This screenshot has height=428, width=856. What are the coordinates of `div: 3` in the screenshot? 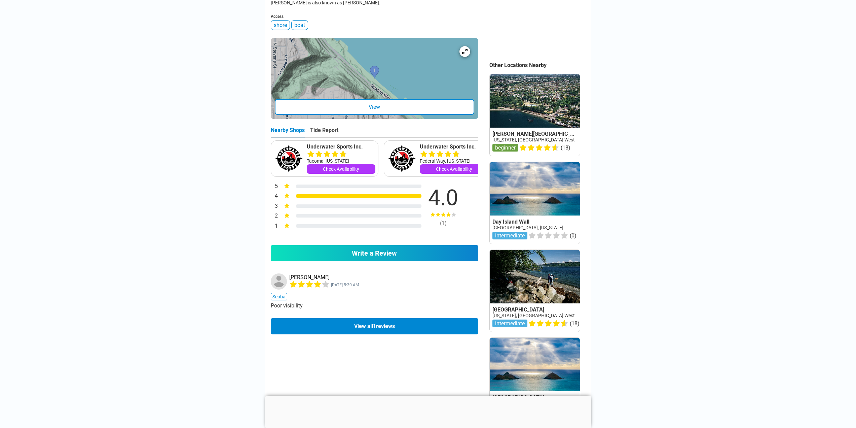 It's located at (275, 206).